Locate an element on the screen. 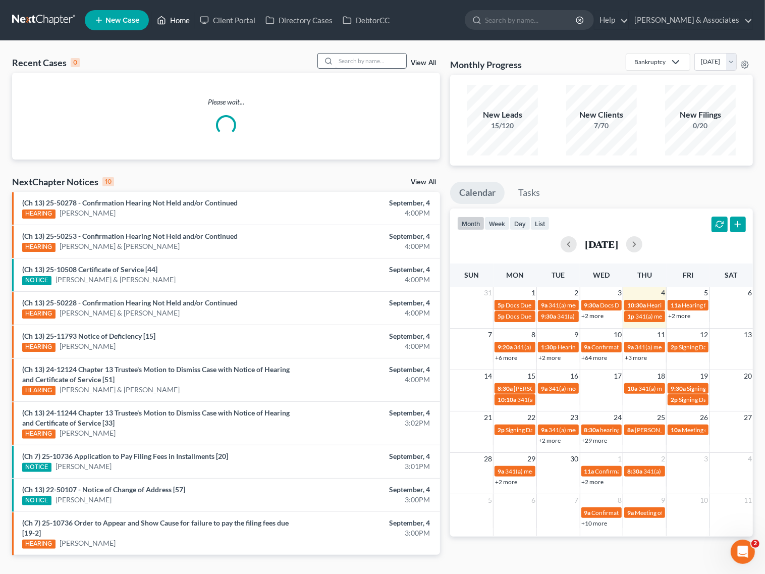 The width and height of the screenshot is (765, 574). span: New Case is located at coordinates (122, 20).